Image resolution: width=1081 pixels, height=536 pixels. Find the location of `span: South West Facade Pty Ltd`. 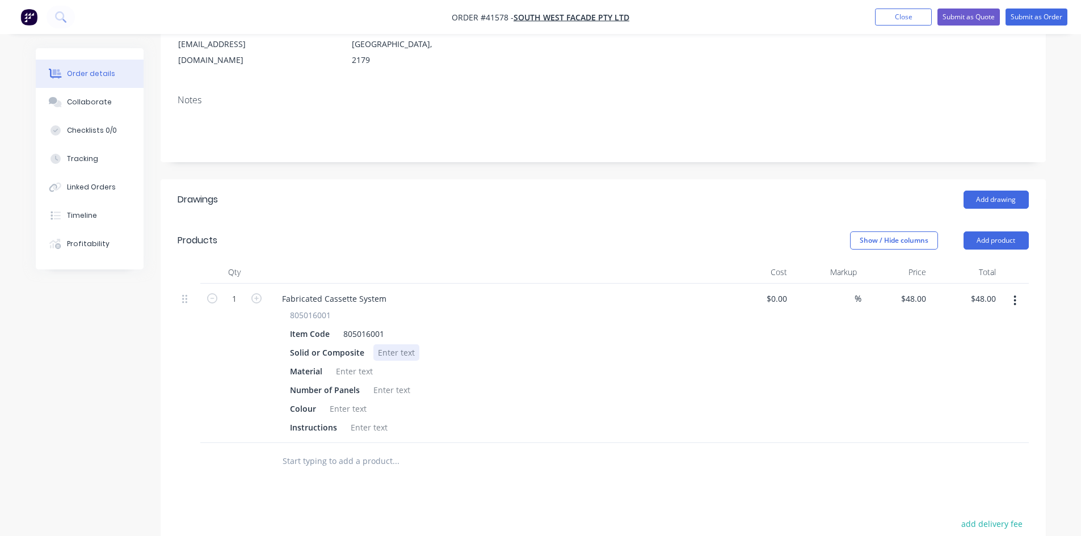

span: South West Facade Pty Ltd is located at coordinates (571, 17).